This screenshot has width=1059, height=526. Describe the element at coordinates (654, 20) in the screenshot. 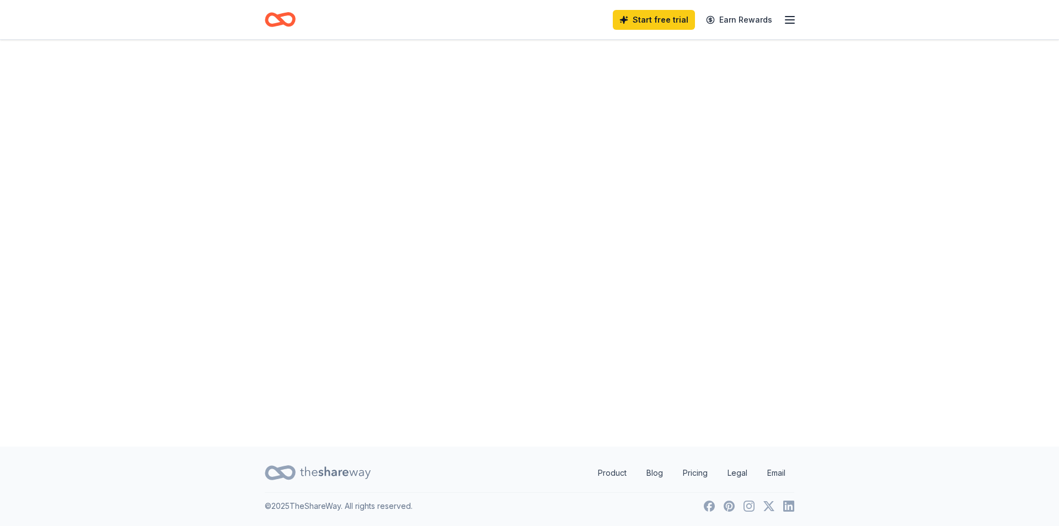

I see `a: Start free trial` at that location.